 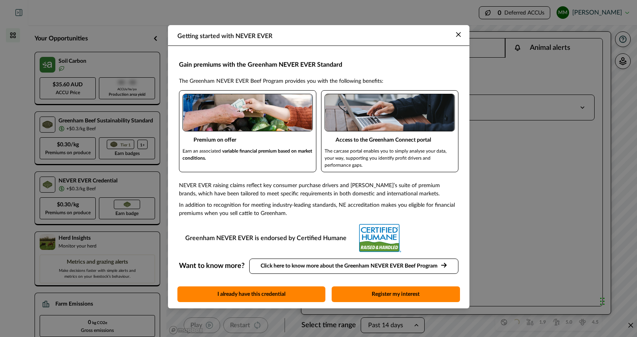 I want to click on p: View Article, so click(x=439, y=65).